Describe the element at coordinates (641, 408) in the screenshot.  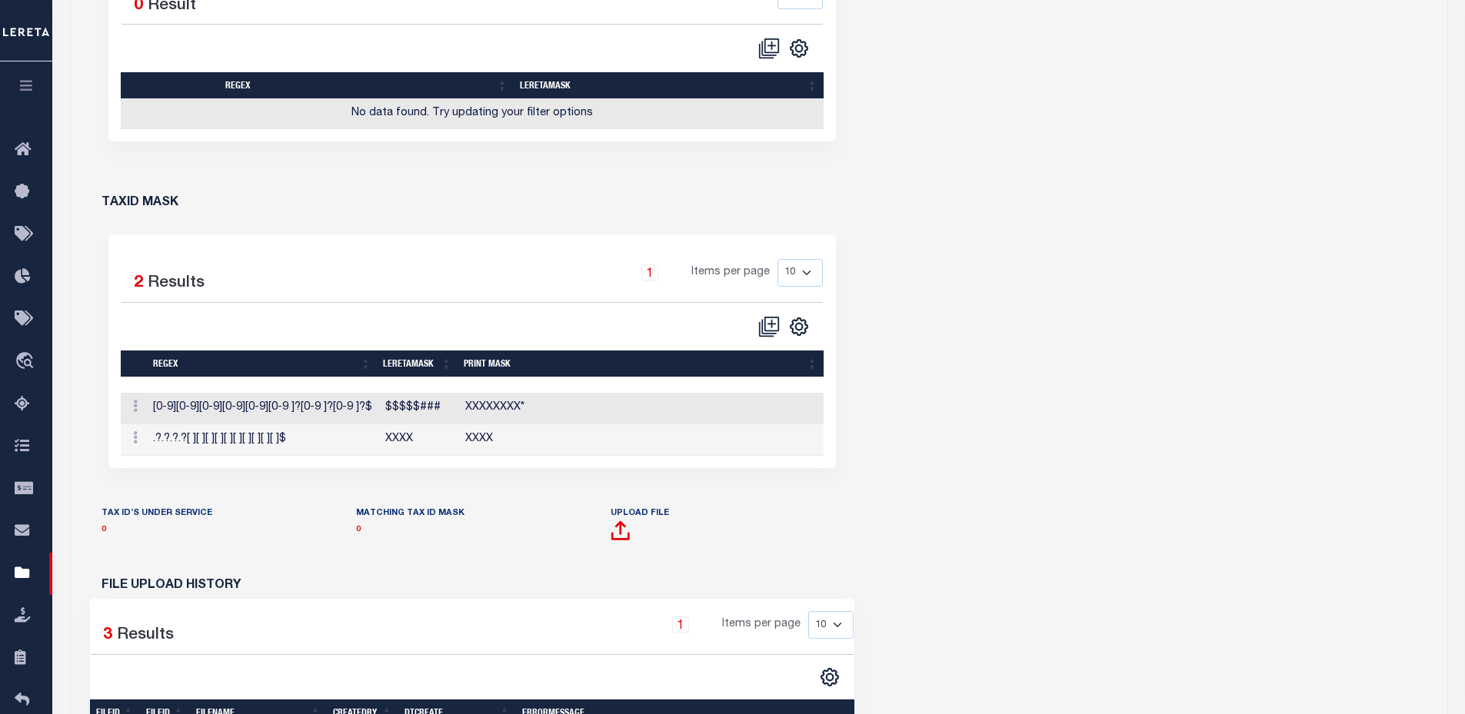
I see `td: XXXXXXXX*` at that location.